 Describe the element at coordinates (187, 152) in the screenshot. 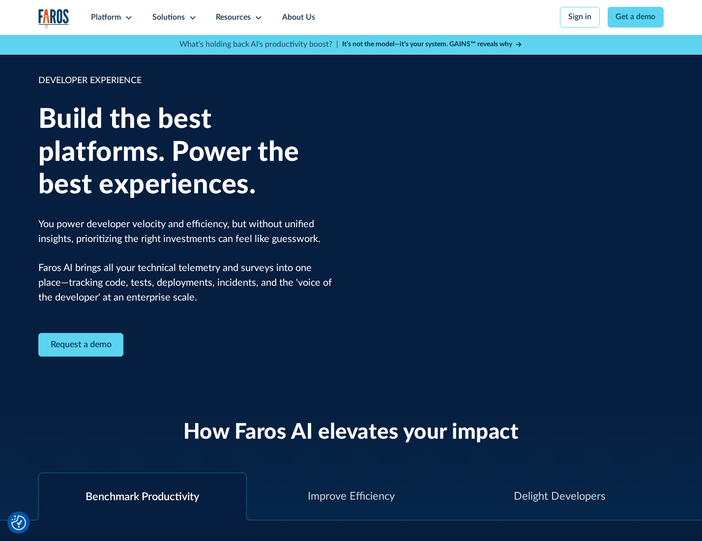

I see `h1: Build the best platforms. Power the best experiences.` at that location.